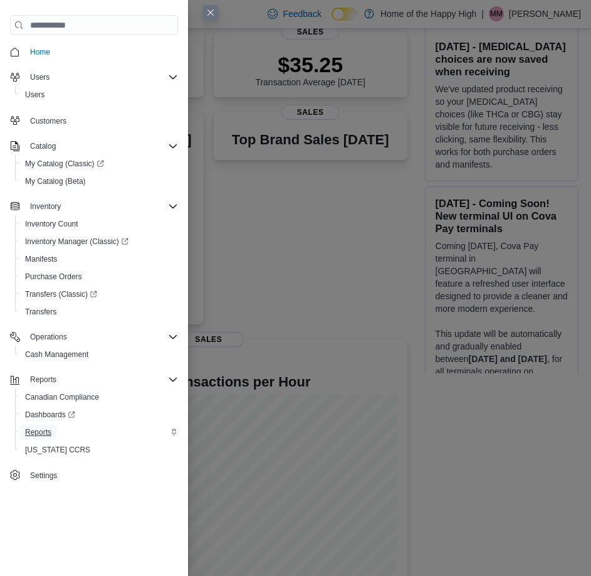 The width and height of the screenshot is (591, 576). What do you see at coordinates (62, 397) in the screenshot?
I see `a: Canadian Compliance` at bounding box center [62, 397].